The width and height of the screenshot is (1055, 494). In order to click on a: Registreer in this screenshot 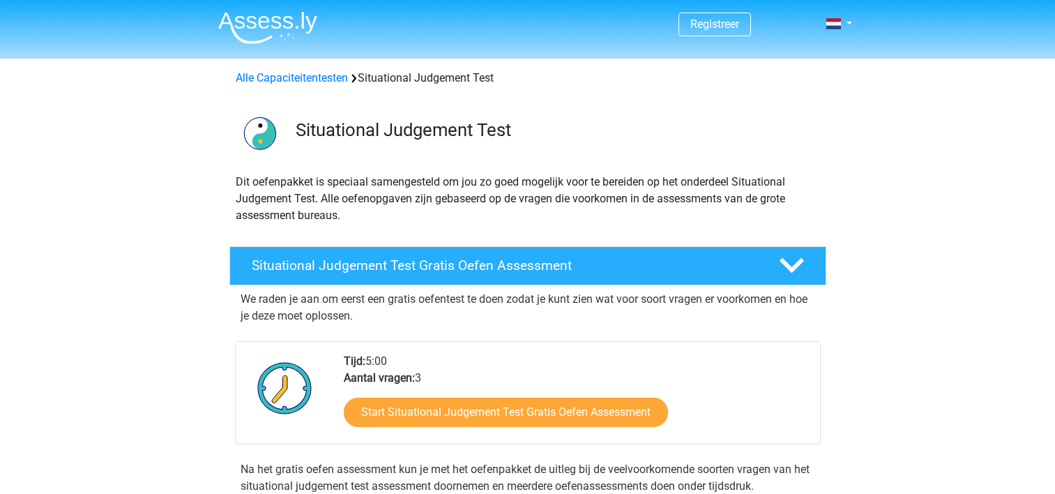, I will do `click(715, 24)`.